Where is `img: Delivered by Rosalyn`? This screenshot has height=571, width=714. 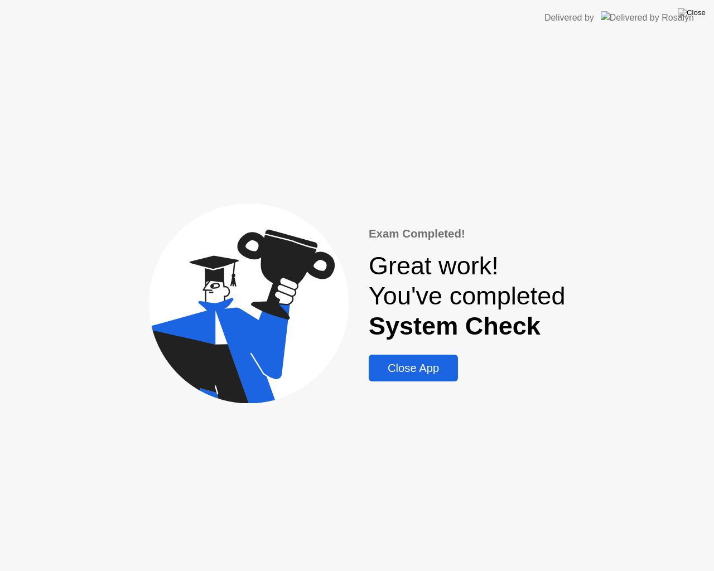 img: Delivered by Rosalyn is located at coordinates (647, 17).